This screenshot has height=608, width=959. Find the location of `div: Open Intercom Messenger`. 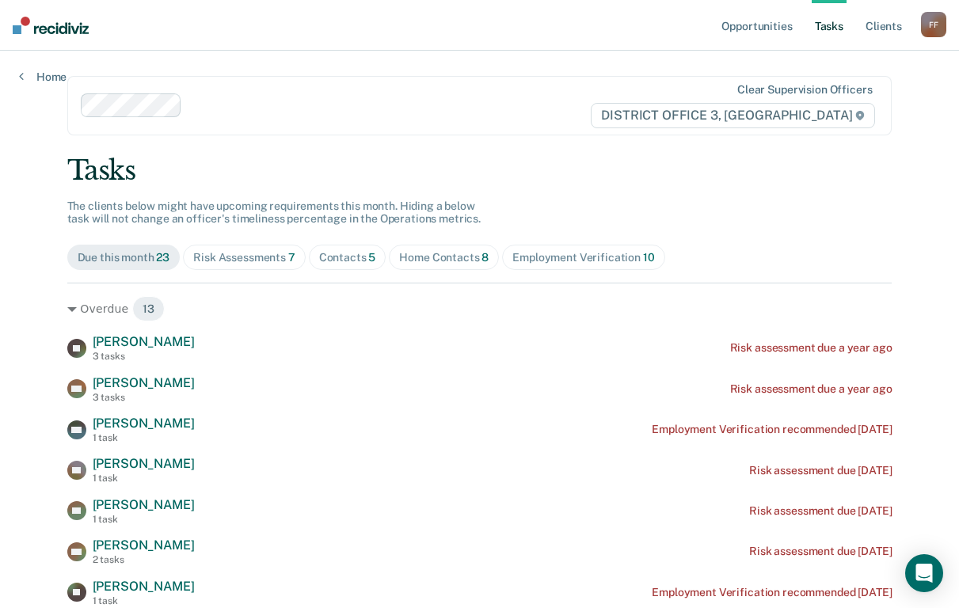

div: Open Intercom Messenger is located at coordinates (925, 574).